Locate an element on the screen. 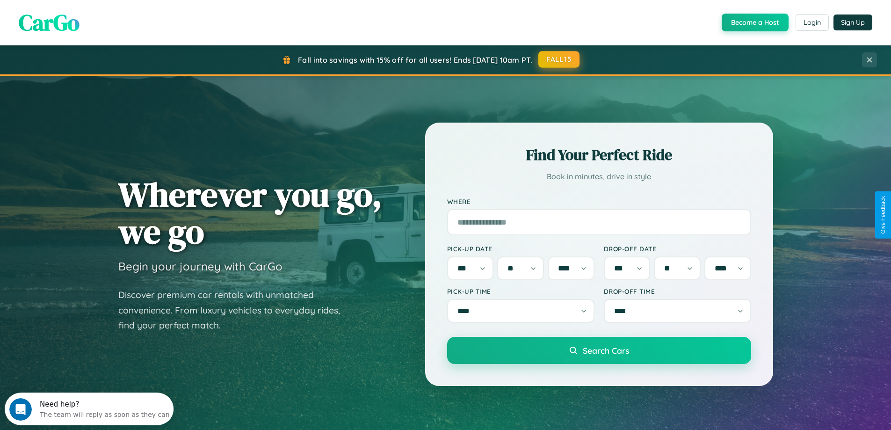  button: Become a Host is located at coordinates (755, 22).